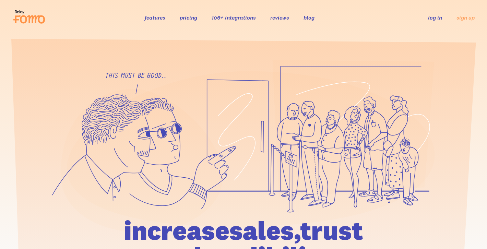 The height and width of the screenshot is (249, 487). Describe the element at coordinates (155, 17) in the screenshot. I see `a: features` at that location.